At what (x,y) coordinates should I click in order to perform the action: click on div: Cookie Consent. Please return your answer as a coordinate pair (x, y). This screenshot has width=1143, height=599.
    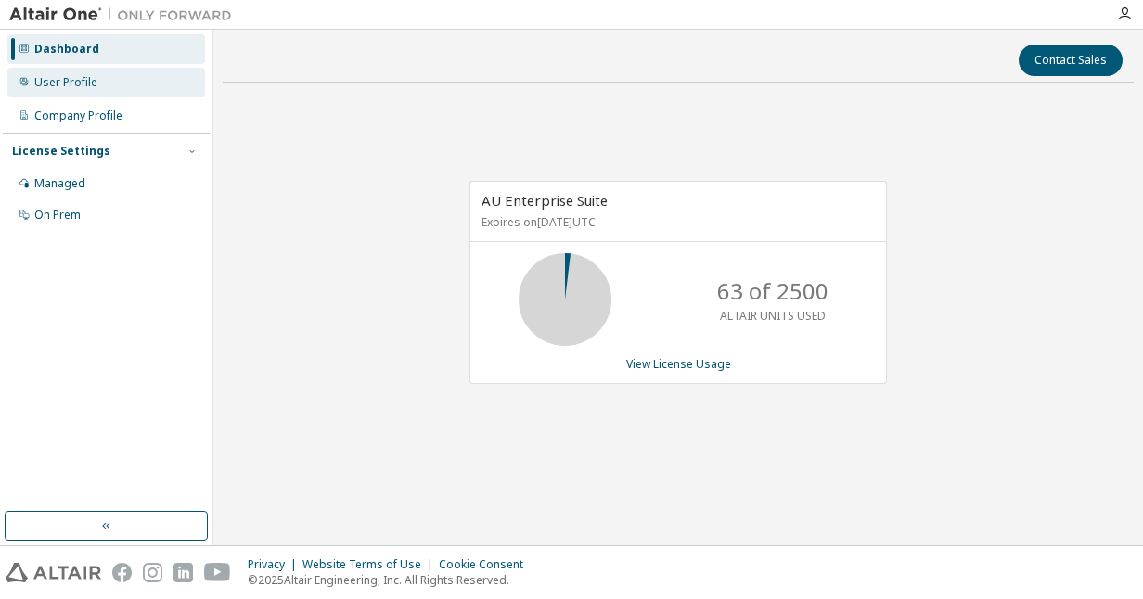
    Looking at the image, I should click on (486, 565).